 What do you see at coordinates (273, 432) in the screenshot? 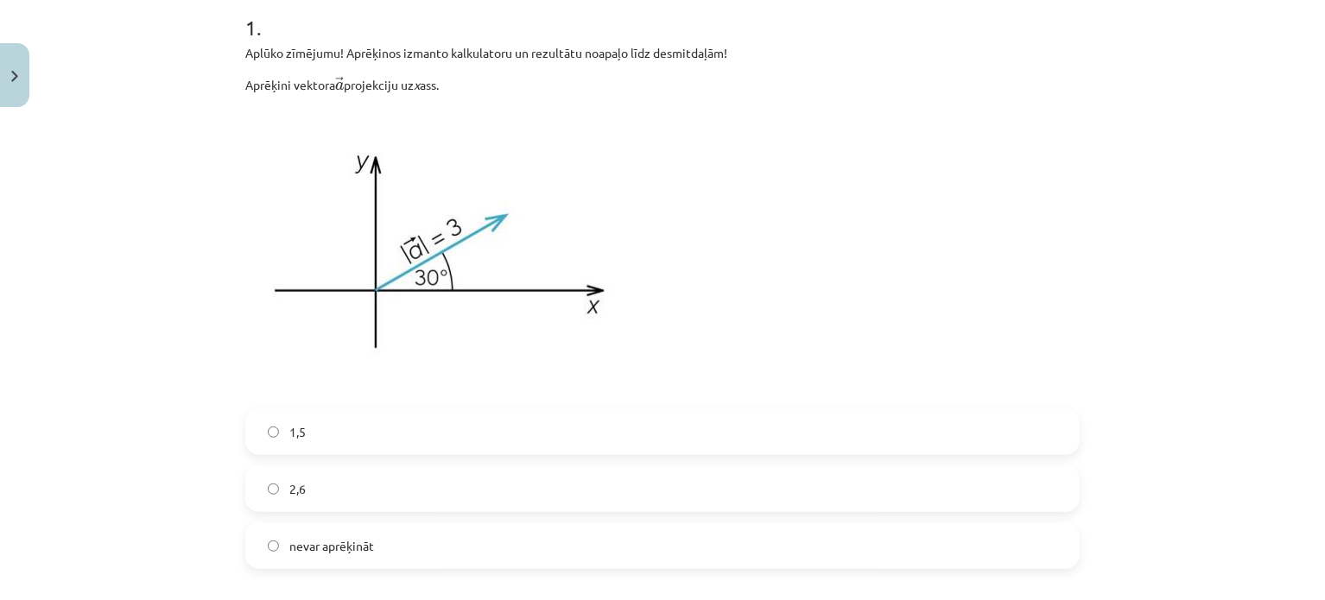
I see `input: 1,5` at bounding box center [273, 432].